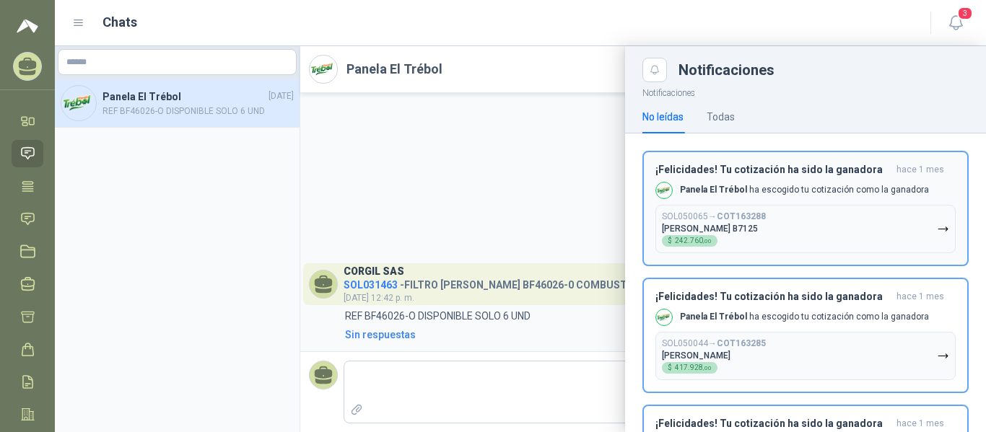 This screenshot has height=432, width=986. What do you see at coordinates (693, 241) in the screenshot?
I see `span: 242.760` at bounding box center [693, 241].